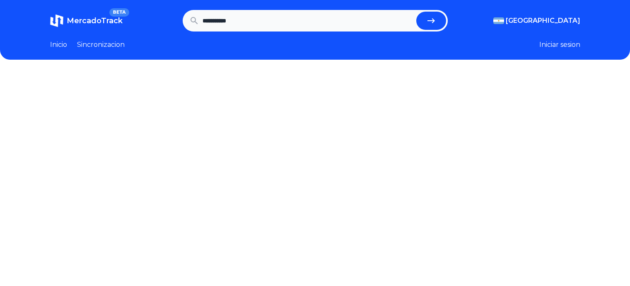  What do you see at coordinates (498, 21) in the screenshot?
I see `img: Argentina` at bounding box center [498, 21].